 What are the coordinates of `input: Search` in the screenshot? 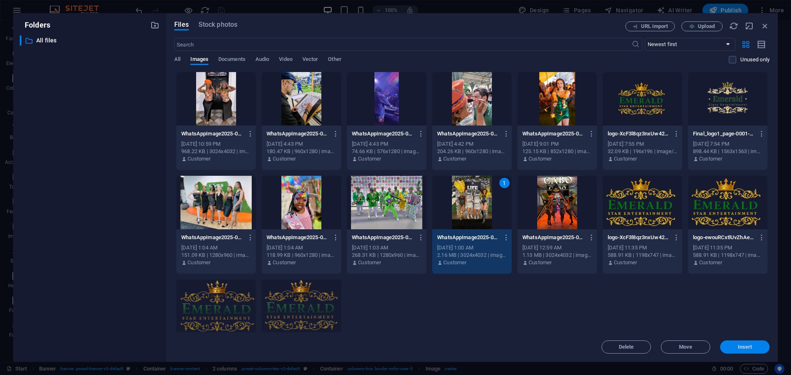 It's located at (402, 44).